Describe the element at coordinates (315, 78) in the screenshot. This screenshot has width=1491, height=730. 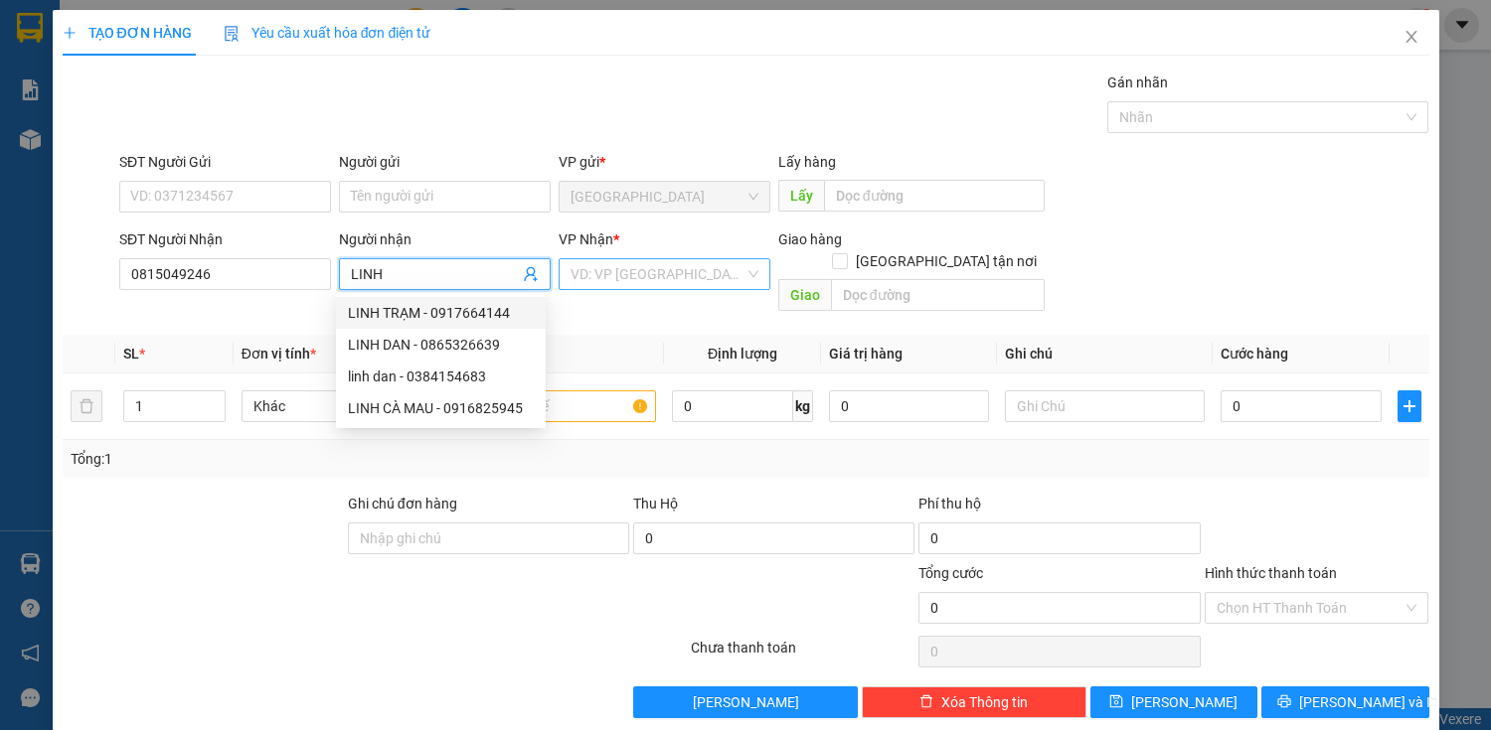
I see `div: 09852771686` at that location.